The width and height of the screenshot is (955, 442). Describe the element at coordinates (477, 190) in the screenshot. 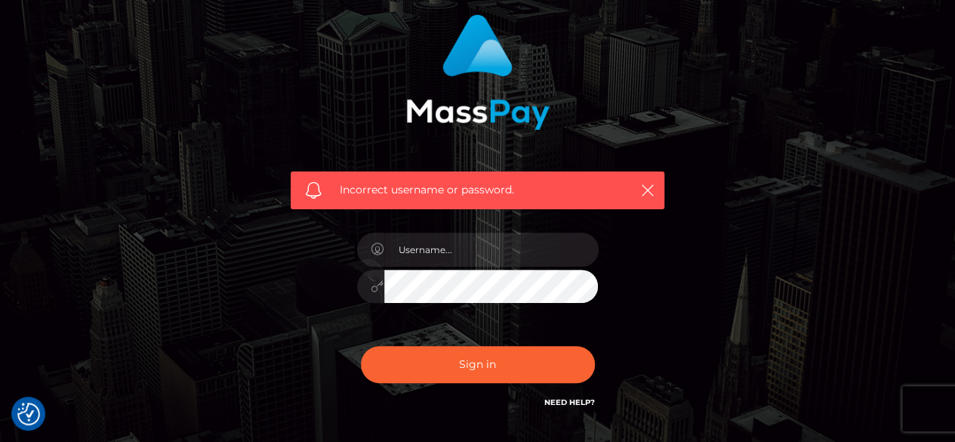

I see `span: Incorrect username or password.` at that location.